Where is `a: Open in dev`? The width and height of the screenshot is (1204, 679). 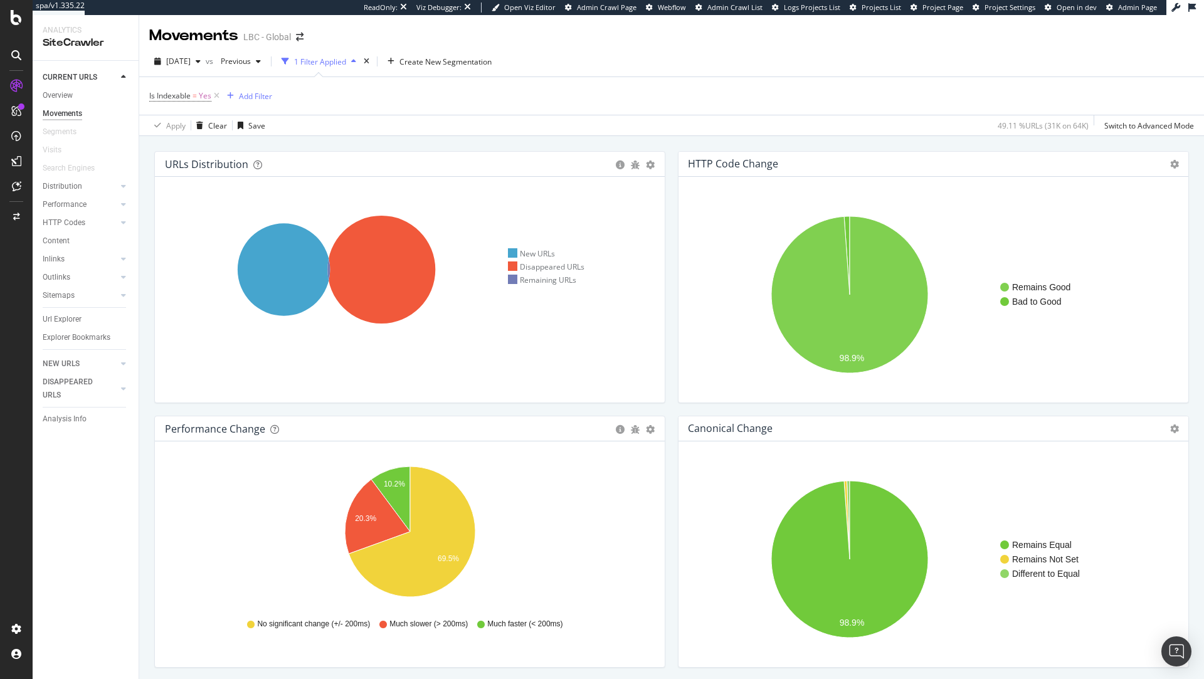 a: Open in dev is located at coordinates (1070, 8).